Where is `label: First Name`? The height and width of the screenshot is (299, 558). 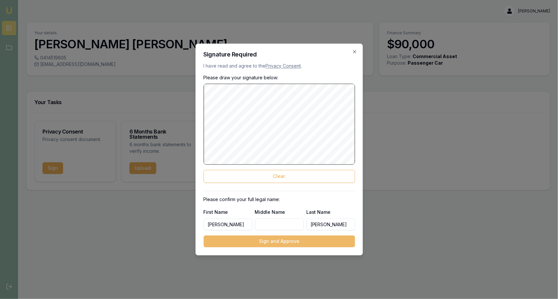 label: First Name is located at coordinates (216, 212).